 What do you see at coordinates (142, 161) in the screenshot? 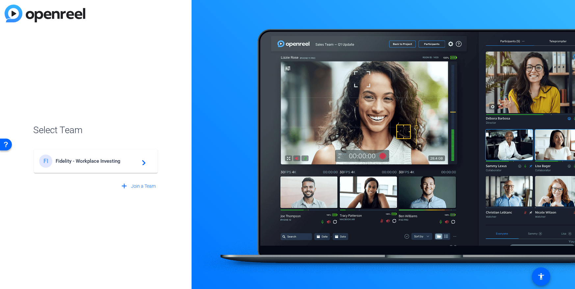
I see `mat-icon: navigate_next` at bounding box center [142, 161].